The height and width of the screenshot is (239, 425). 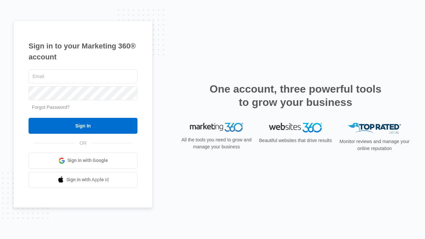 What do you see at coordinates (51, 107) in the screenshot?
I see `a: Forgot Password?` at bounding box center [51, 107].